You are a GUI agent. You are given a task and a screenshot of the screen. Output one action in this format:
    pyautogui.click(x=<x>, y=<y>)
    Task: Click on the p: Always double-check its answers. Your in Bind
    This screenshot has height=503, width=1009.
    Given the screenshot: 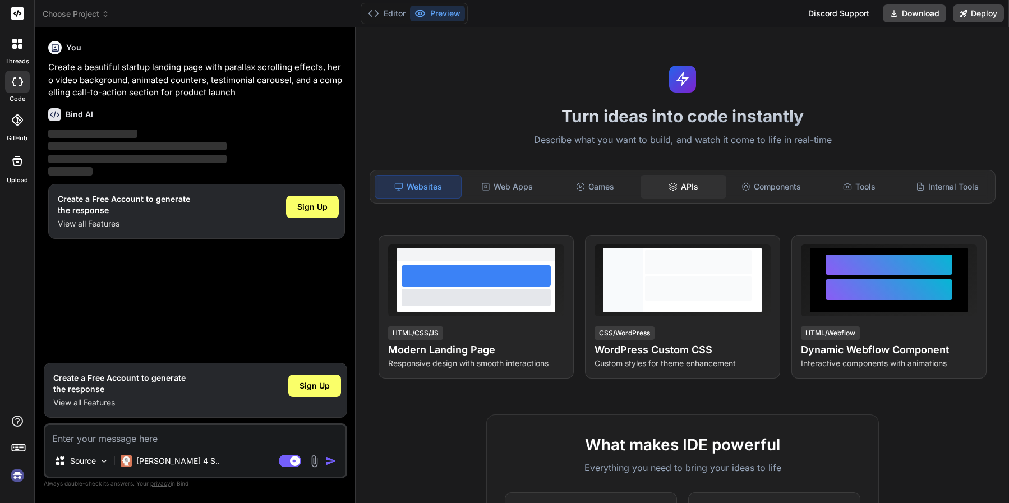 What is the action you would take?
    pyautogui.click(x=195, y=483)
    